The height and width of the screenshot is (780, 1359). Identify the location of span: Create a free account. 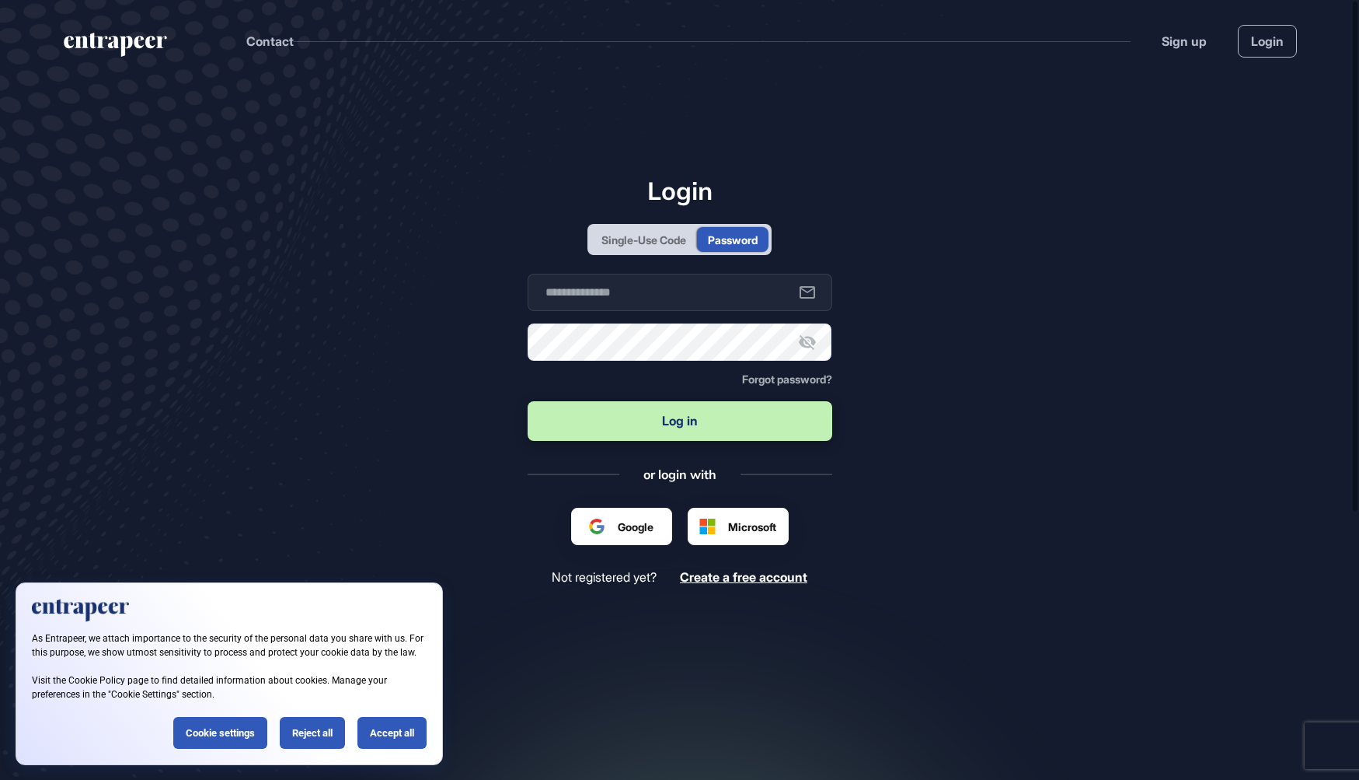
(744, 577).